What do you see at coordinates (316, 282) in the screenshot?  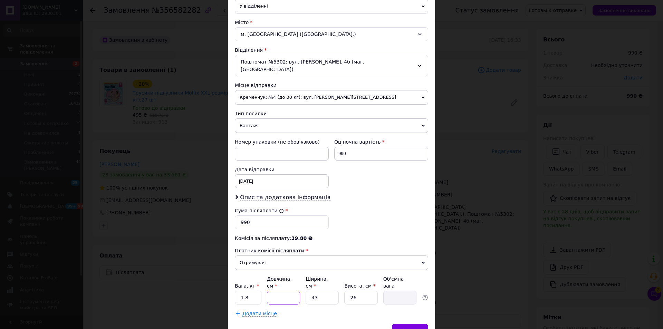 I see `label: Ширина, см` at bounding box center [316, 282].